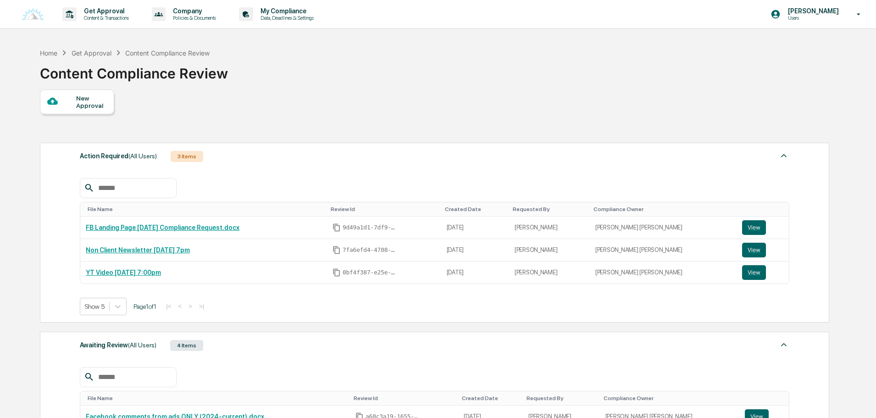 This screenshot has height=418, width=876. What do you see at coordinates (370, 227) in the screenshot?
I see `span: 9d49a1d1-7df9-4f44-86b0-f5cd0260cb90` at bounding box center [370, 227].